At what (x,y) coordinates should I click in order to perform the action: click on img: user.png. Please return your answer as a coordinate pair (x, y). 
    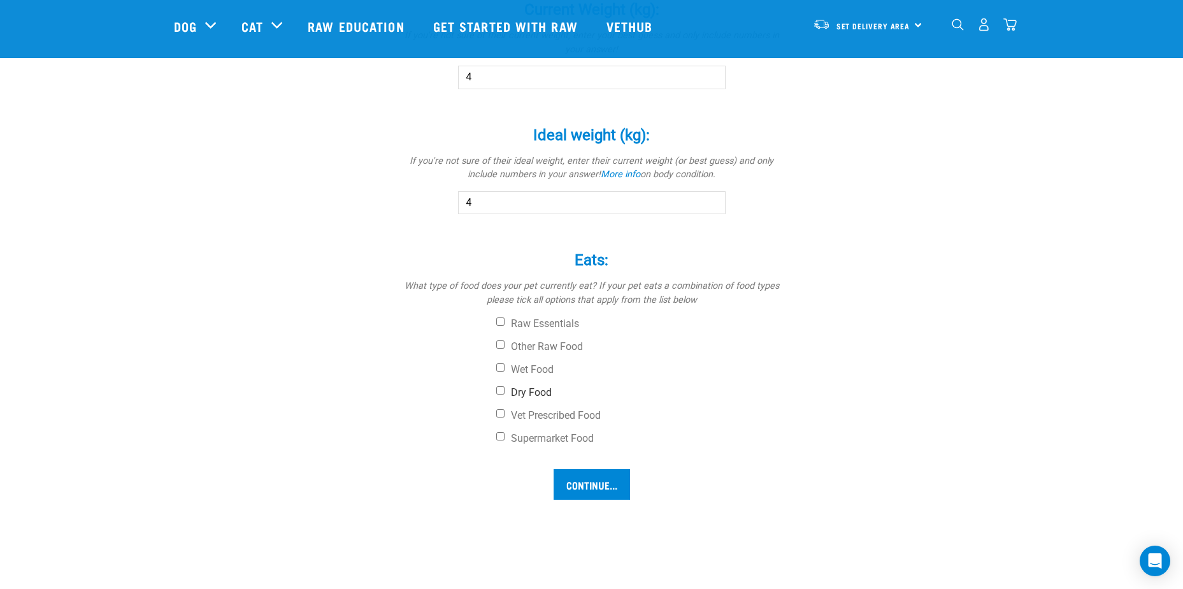
    Looking at the image, I should click on (984, 24).